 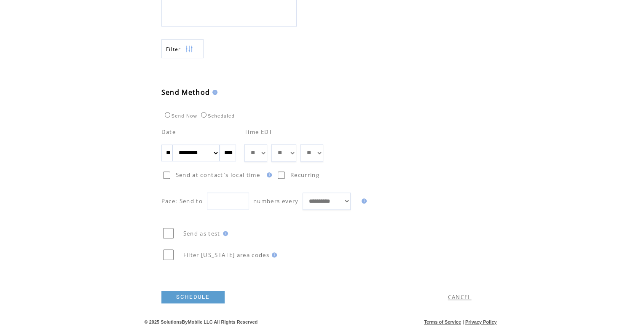 What do you see at coordinates (201, 322) in the screenshot?
I see `span: © 2025 SolutionsByMobile LLC All Rights Reserved` at bounding box center [201, 322].